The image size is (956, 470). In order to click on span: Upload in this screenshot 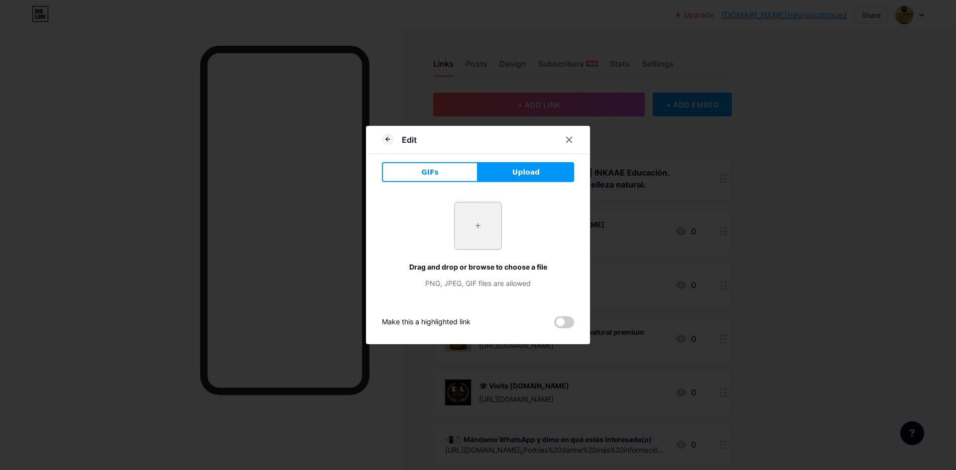, I will do `click(526, 172)`.